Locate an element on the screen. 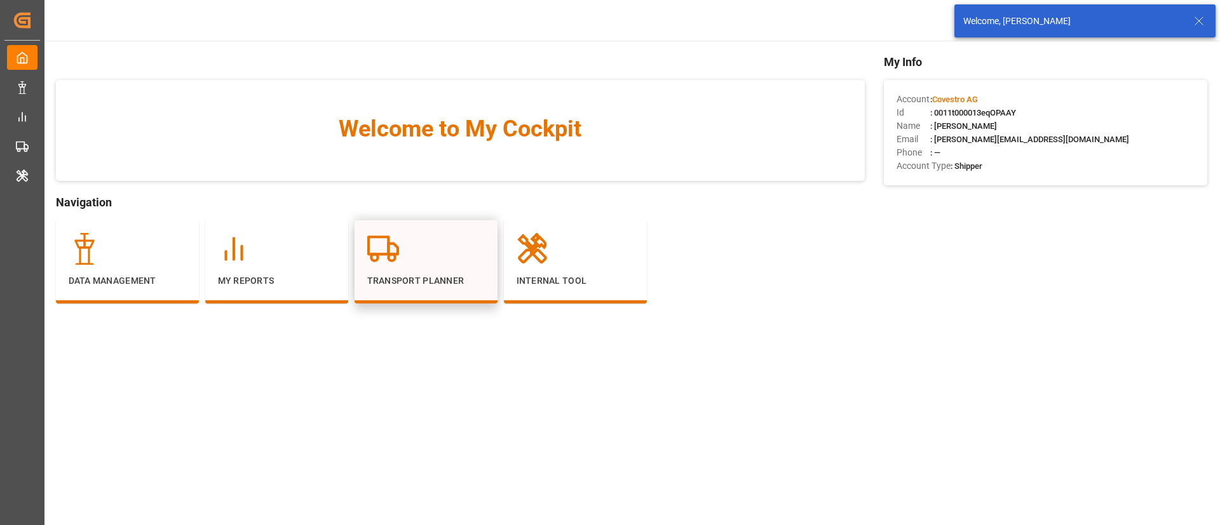 This screenshot has width=1220, height=525. span: : 0011t000013eqOPAAY is located at coordinates (972, 112).